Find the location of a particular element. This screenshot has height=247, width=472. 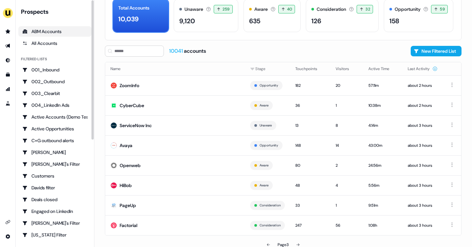

span: 32 is located at coordinates (368, 9).